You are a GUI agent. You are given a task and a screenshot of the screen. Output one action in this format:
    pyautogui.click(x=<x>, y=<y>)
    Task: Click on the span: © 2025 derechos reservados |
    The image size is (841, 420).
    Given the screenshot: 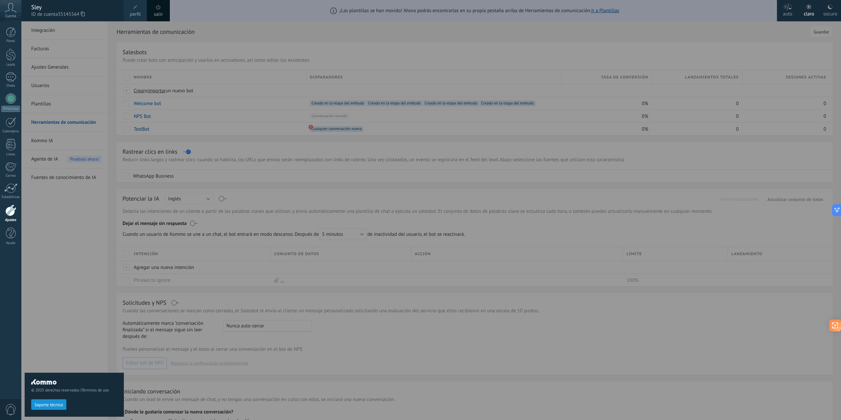 What is the action you would take?
    pyautogui.click(x=74, y=390)
    